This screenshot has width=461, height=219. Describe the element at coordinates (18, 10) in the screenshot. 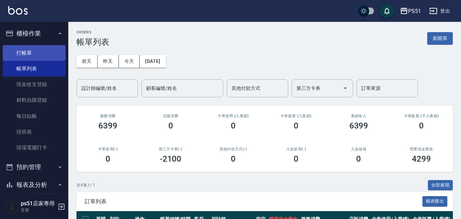

I see `img: Logo` at that location.